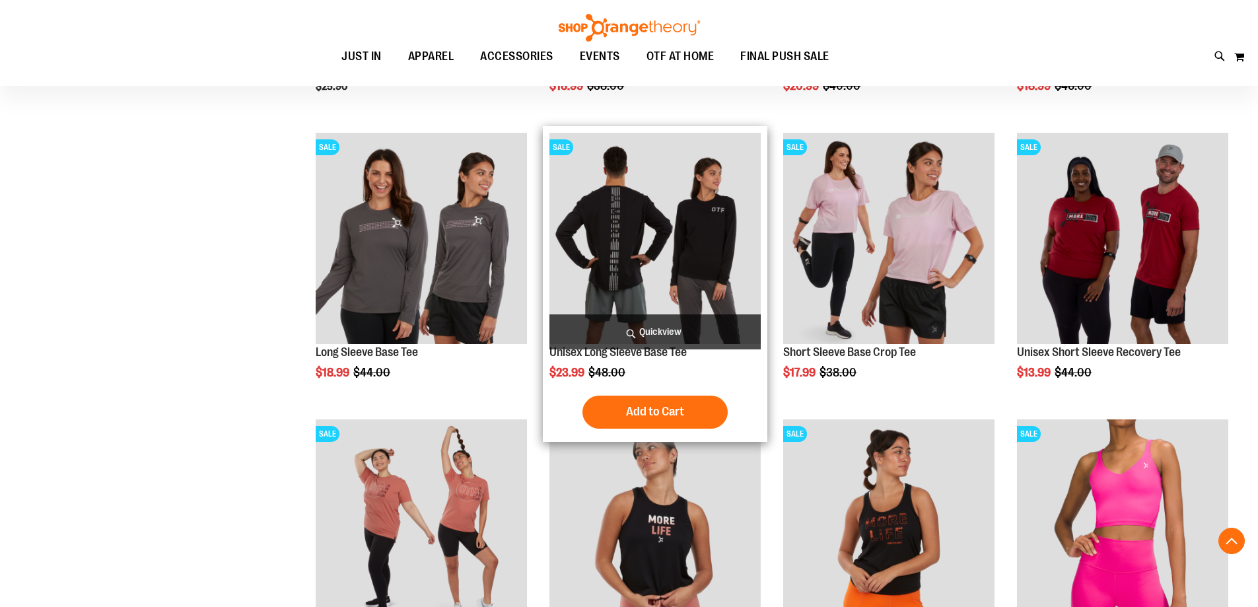 The height and width of the screenshot is (607, 1258). What do you see at coordinates (655, 412) in the screenshot?
I see `button: Add to Cart` at bounding box center [655, 412].